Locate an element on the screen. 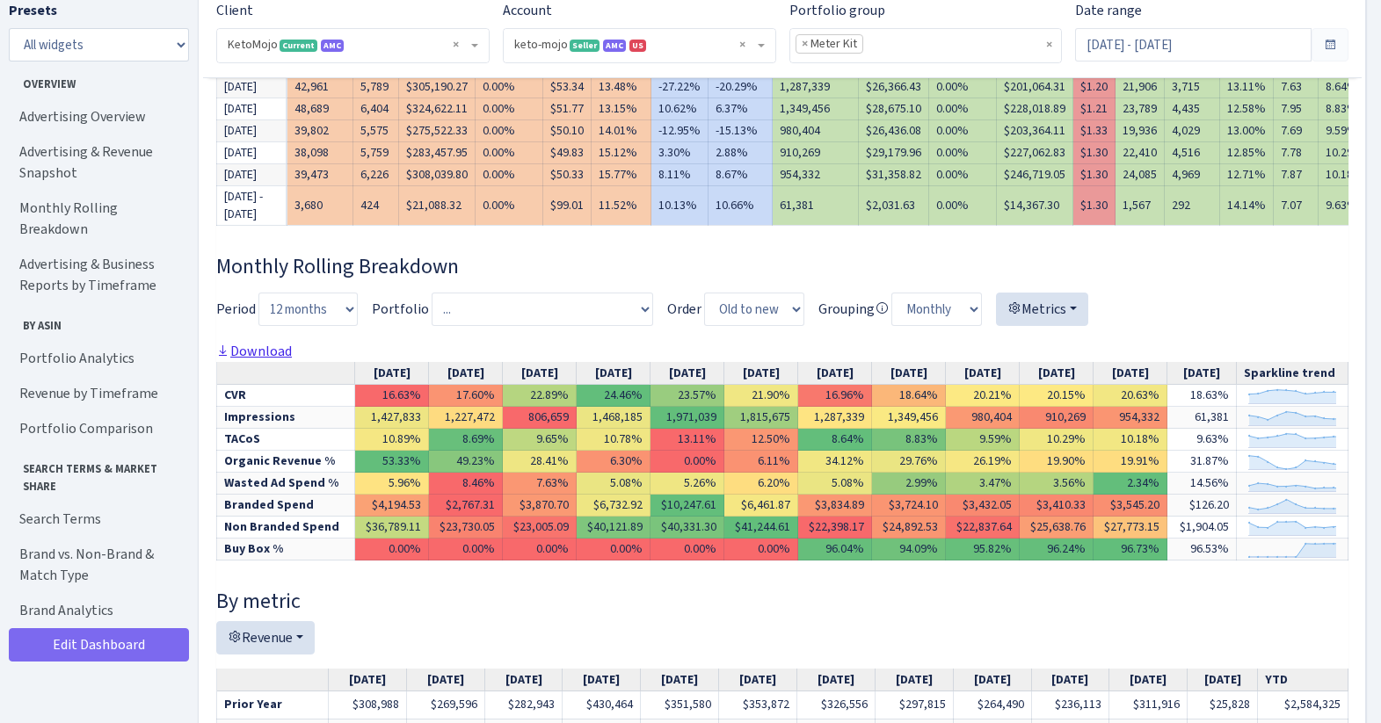 This screenshot has width=1381, height=723. td: $1.20 is located at coordinates (1094, 86).